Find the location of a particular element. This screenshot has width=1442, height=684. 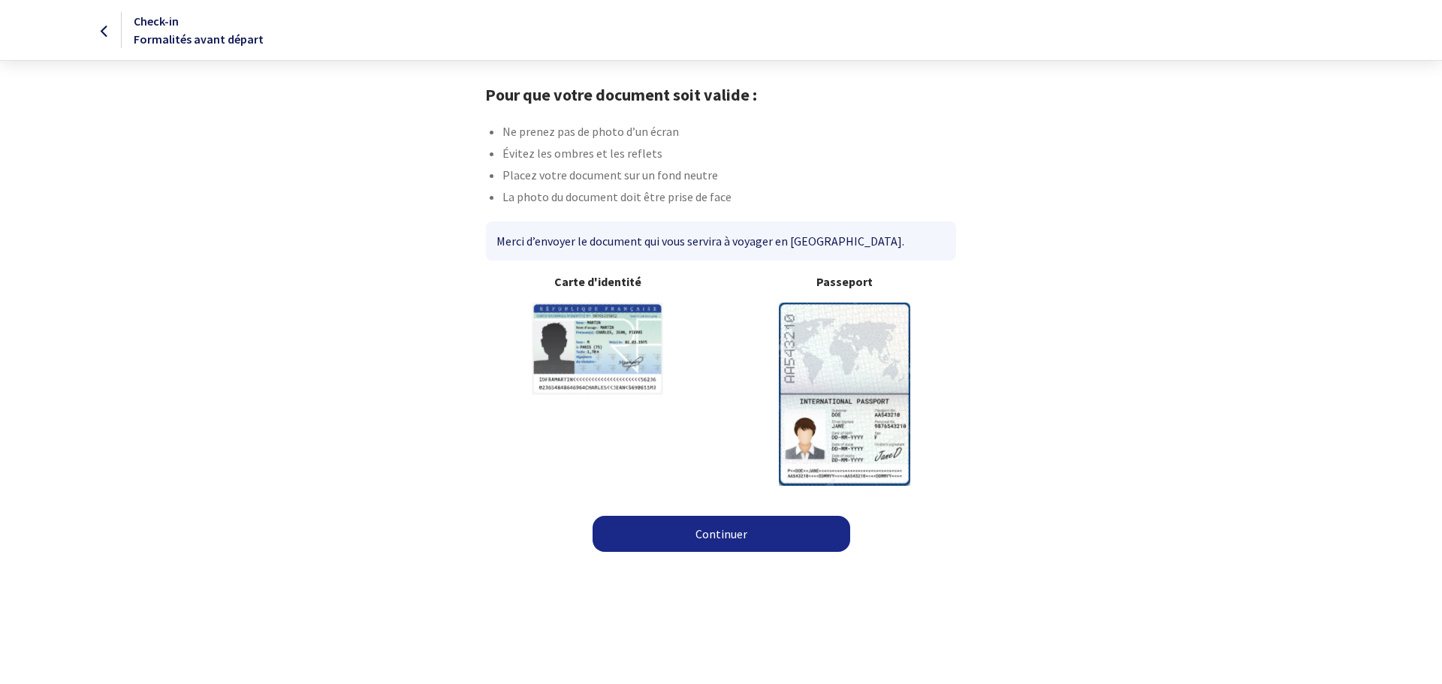

li: La photo du document doit être prise de face is located at coordinates (729, 198).